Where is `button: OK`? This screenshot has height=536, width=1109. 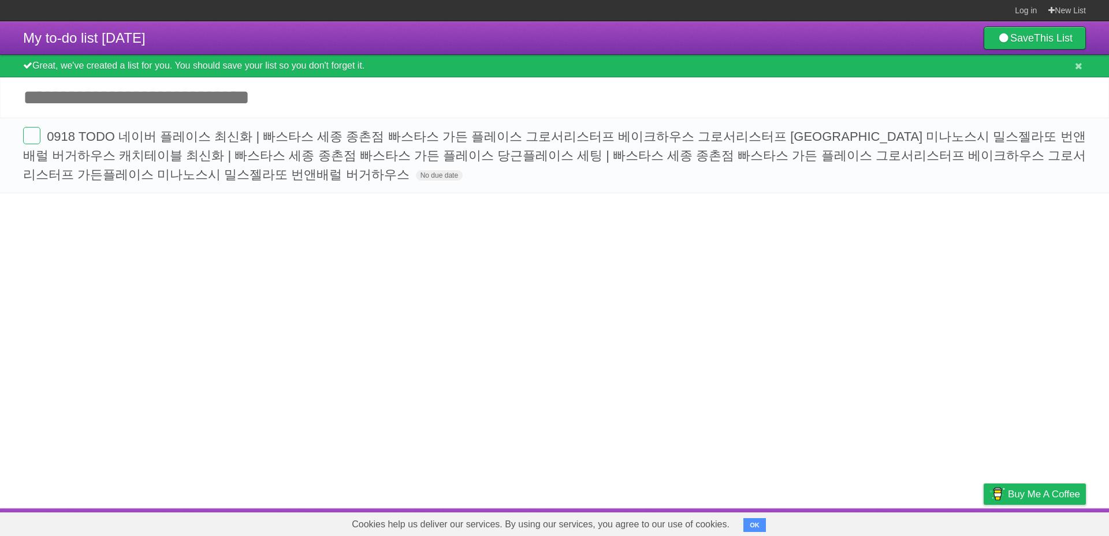
button: OK is located at coordinates (754, 525).